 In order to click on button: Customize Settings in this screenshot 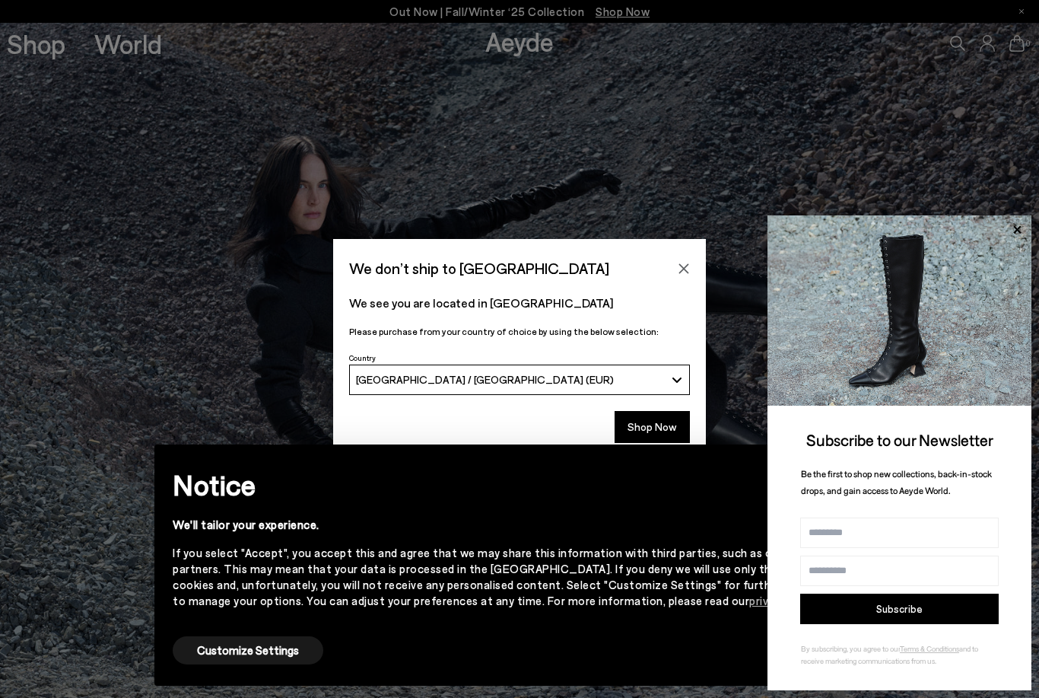, I will do `click(248, 650)`.